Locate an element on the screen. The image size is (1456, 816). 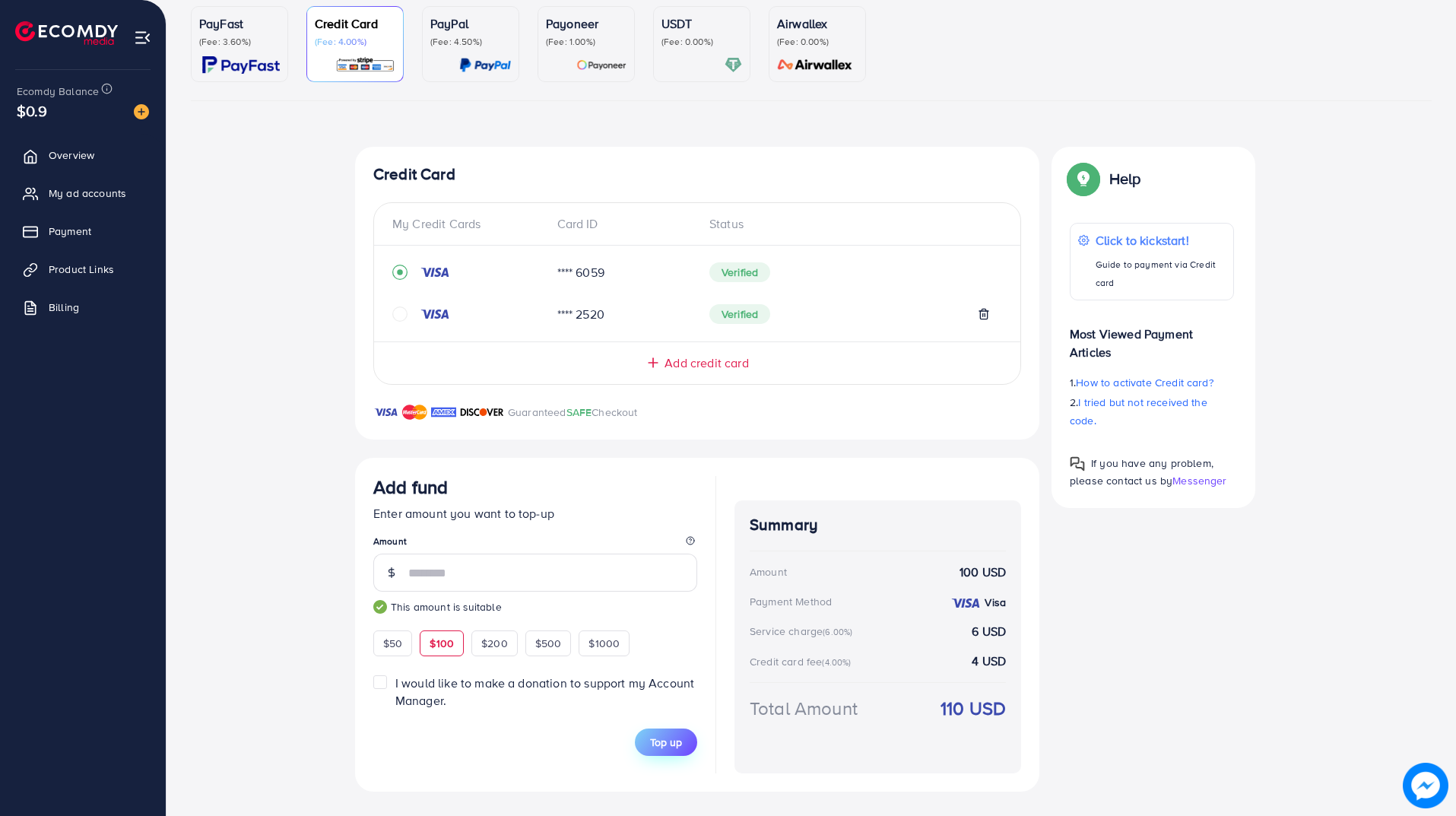
svg: circle is located at coordinates (400, 314).